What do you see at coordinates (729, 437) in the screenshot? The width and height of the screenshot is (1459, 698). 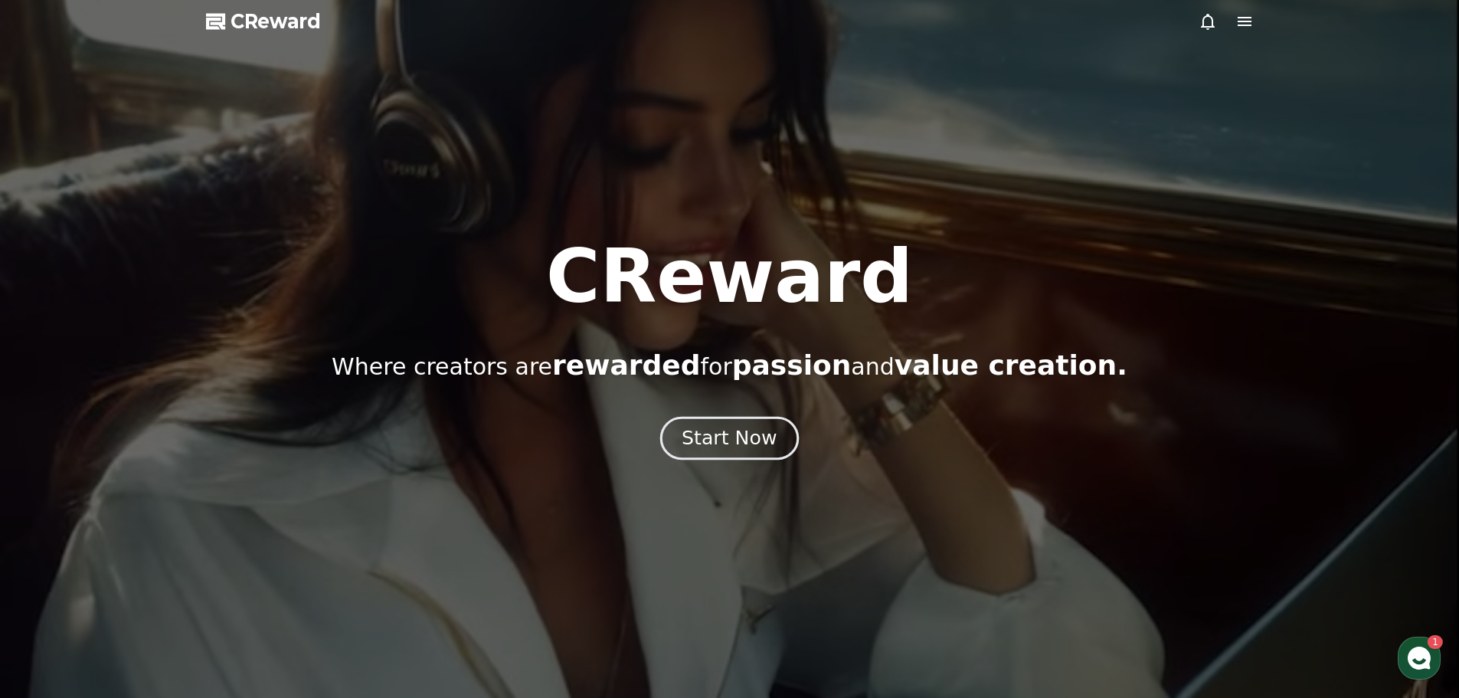 I see `button: Start Now` at bounding box center [729, 437].